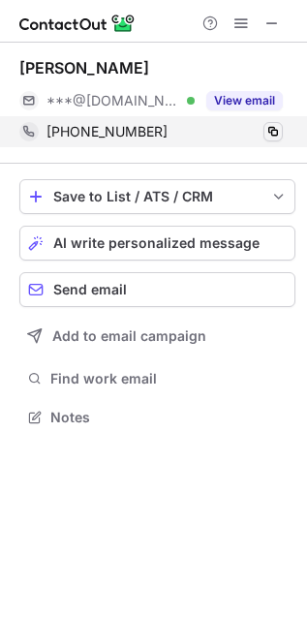  What do you see at coordinates (157, 336) in the screenshot?
I see `button: Add to email campaign` at bounding box center [157, 336].